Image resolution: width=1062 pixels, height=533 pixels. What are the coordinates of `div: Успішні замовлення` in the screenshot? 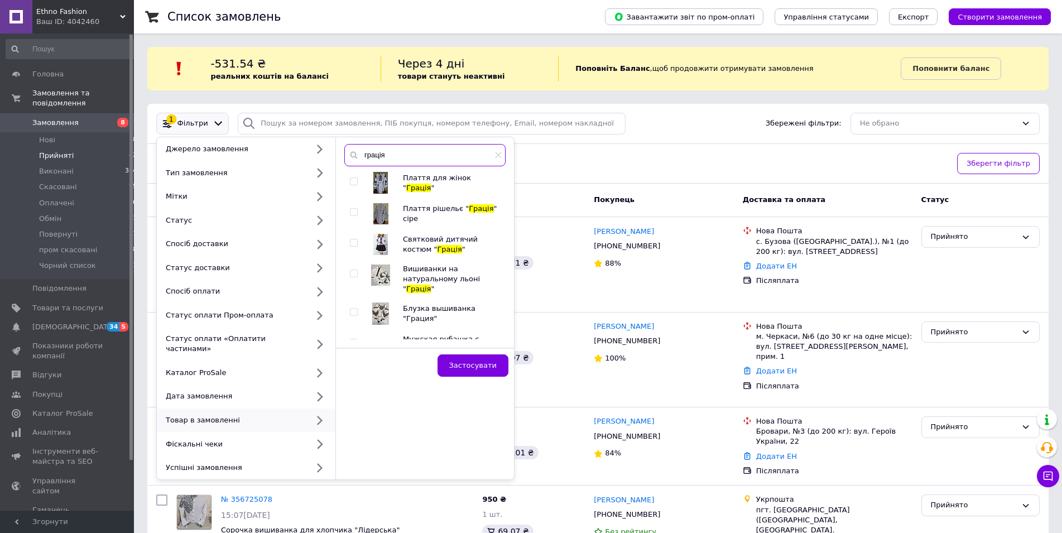 It's located at (234, 468).